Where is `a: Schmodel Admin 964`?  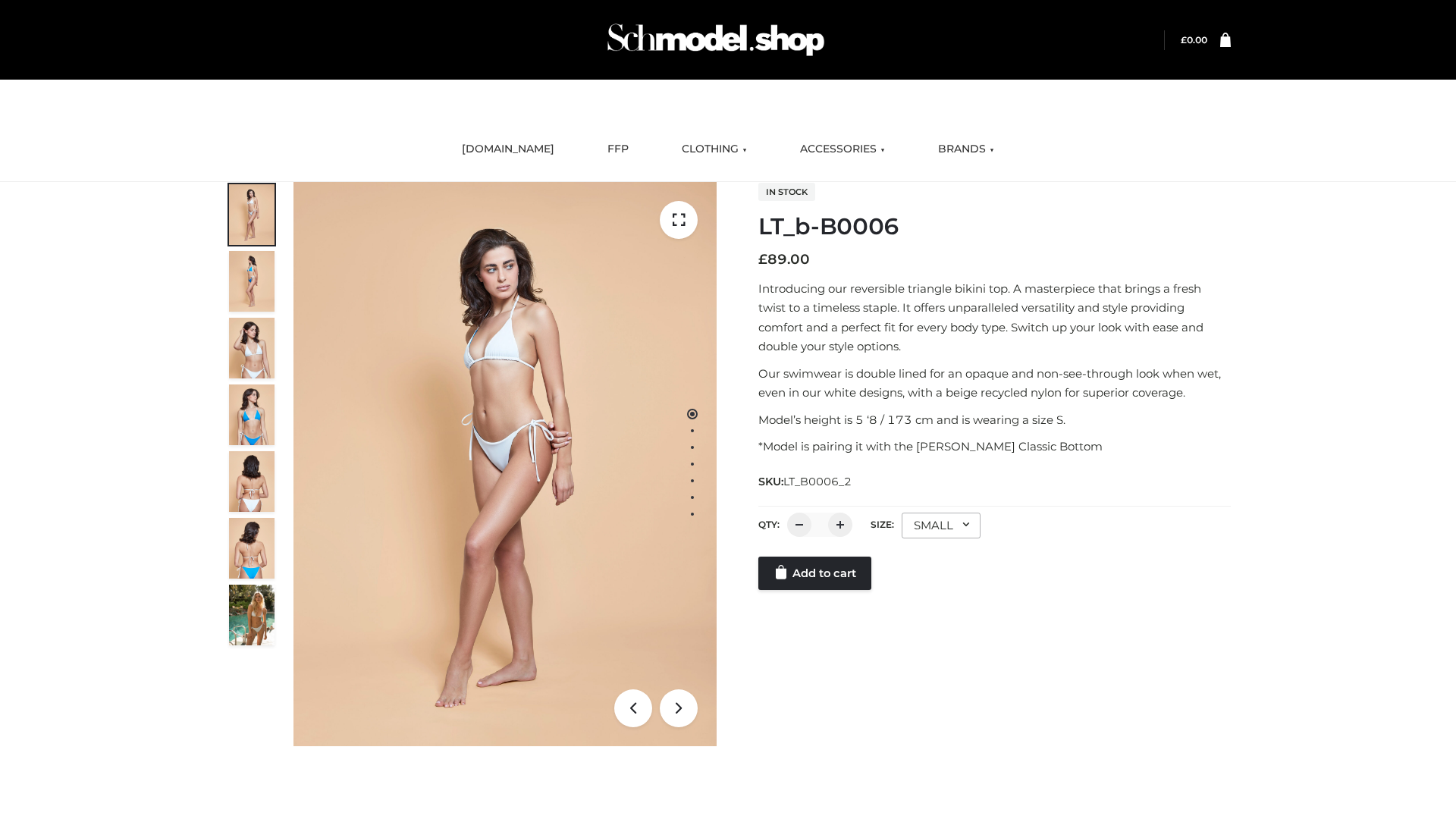 a: Schmodel Admin 964 is located at coordinates (716, 39).